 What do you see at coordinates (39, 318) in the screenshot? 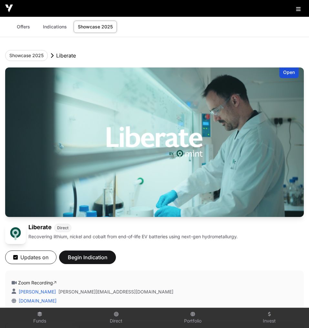
I see `a: Funds` at bounding box center [39, 318].